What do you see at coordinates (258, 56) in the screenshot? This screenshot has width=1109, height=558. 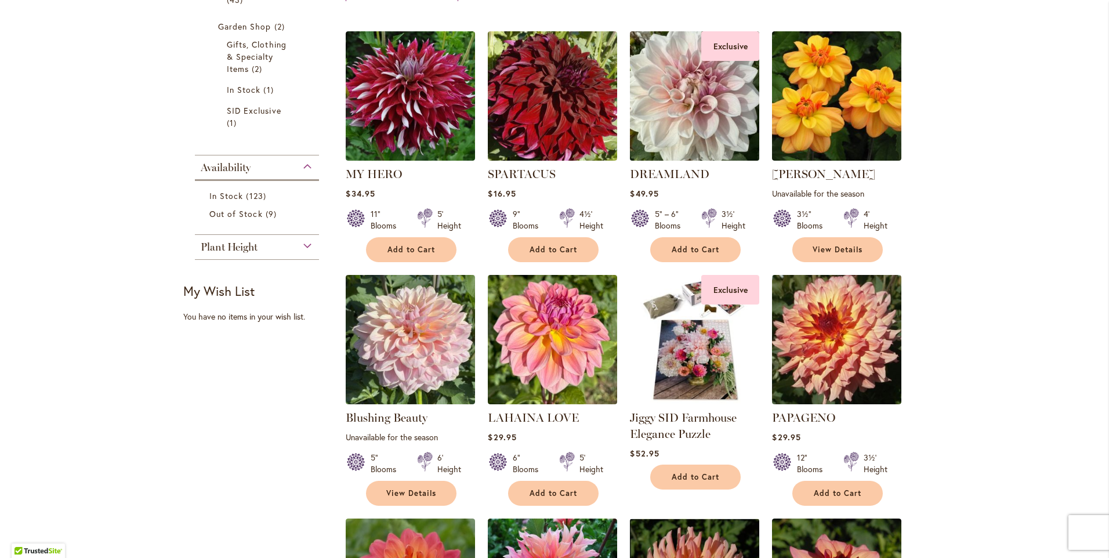 I see `a: Gifts, Clothing &amp; Specialty Items` at bounding box center [258, 56].